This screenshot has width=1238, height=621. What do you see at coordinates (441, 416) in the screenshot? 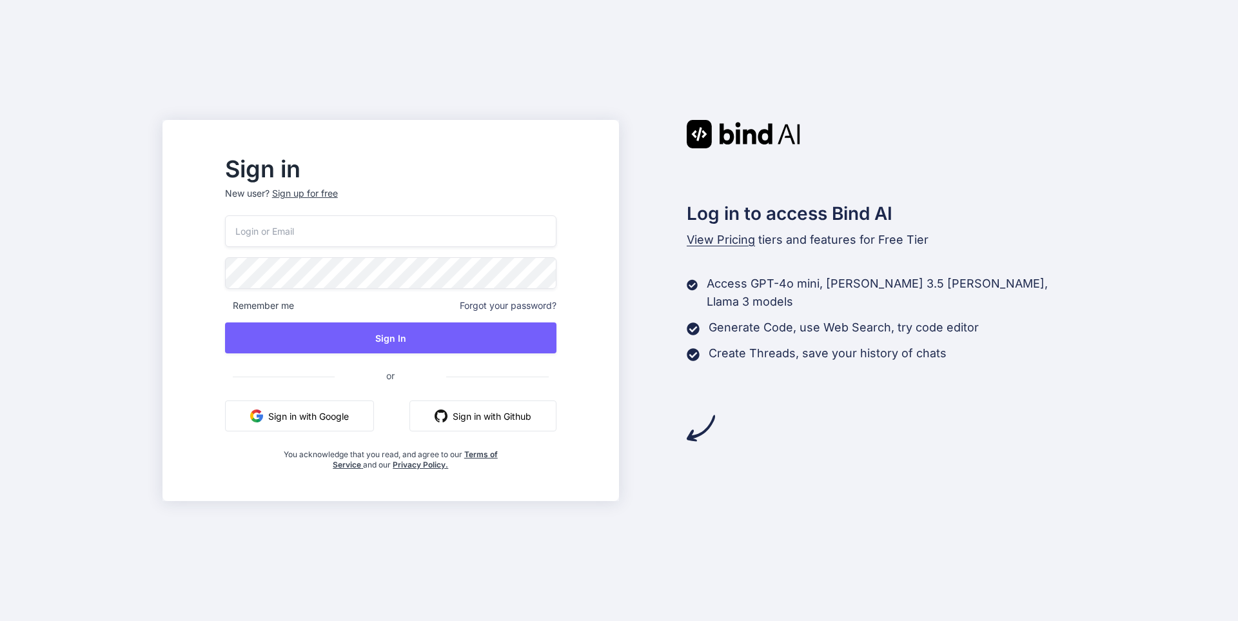
I see `img: github` at bounding box center [441, 416].